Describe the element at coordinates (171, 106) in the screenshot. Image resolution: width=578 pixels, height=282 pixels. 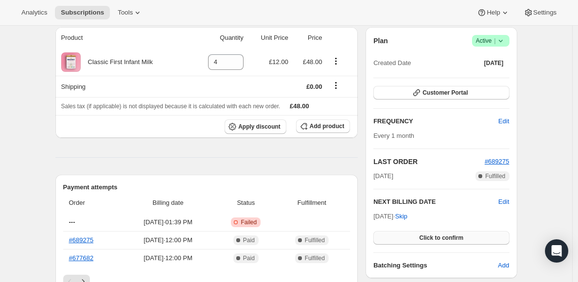
I see `span: Sales tax (if applicable) is not displayed because it is calculated with each new order.` at that location.